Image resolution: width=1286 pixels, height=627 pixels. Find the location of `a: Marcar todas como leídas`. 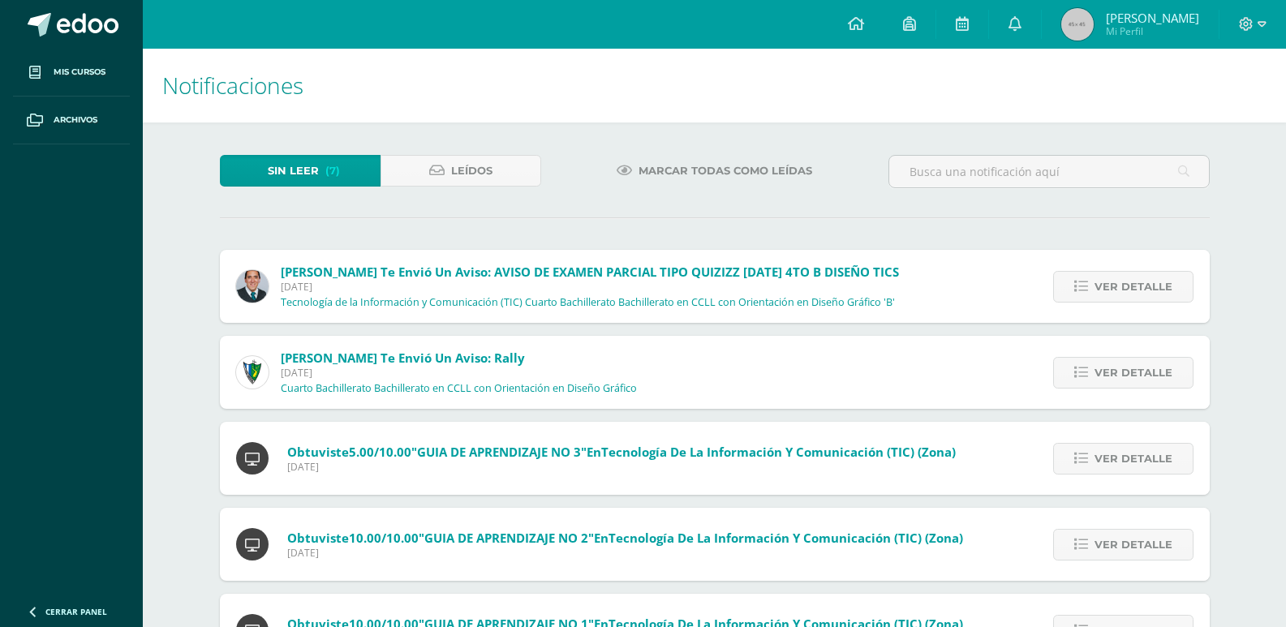

a: Marcar todas como leídas is located at coordinates (714, 170).